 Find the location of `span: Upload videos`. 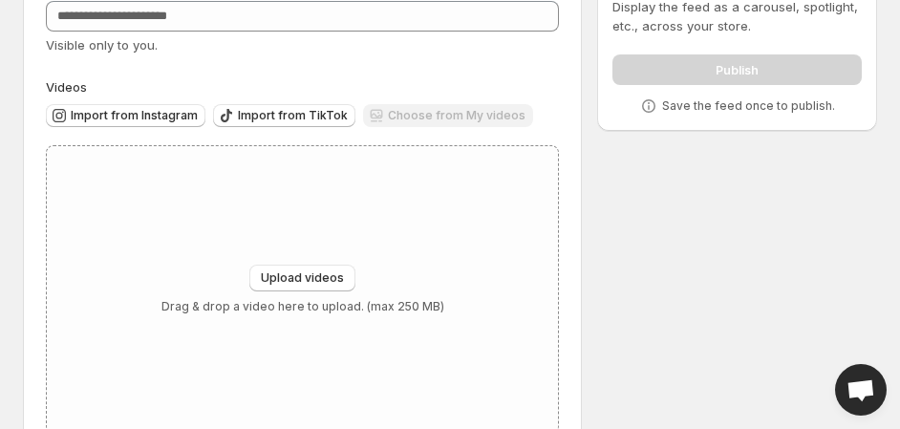

span: Upload videos is located at coordinates (302, 278).